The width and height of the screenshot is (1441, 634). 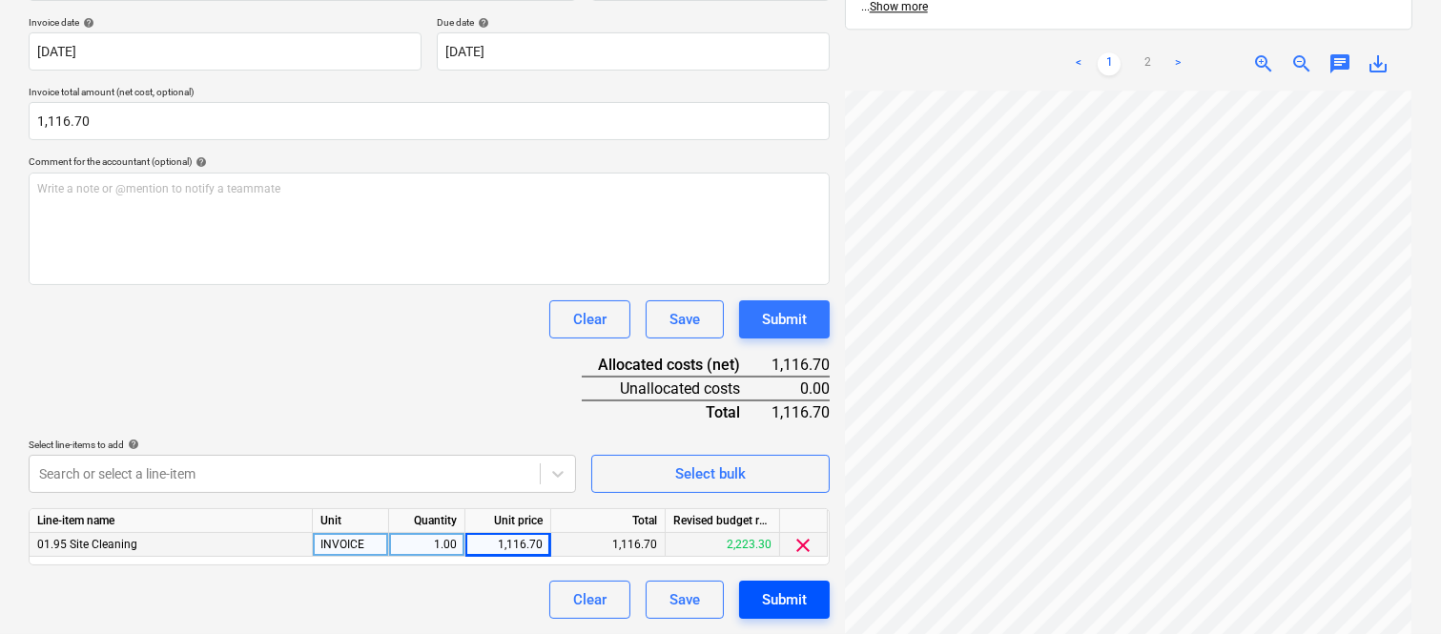 I want to click on div: Quantity, so click(x=427, y=521).